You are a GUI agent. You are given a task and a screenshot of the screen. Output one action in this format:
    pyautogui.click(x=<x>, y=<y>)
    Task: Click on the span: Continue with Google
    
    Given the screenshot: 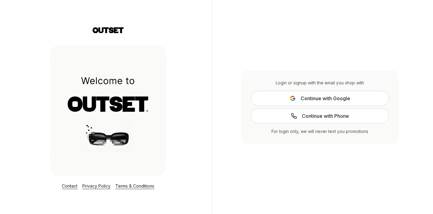 What is the action you would take?
    pyautogui.click(x=325, y=98)
    